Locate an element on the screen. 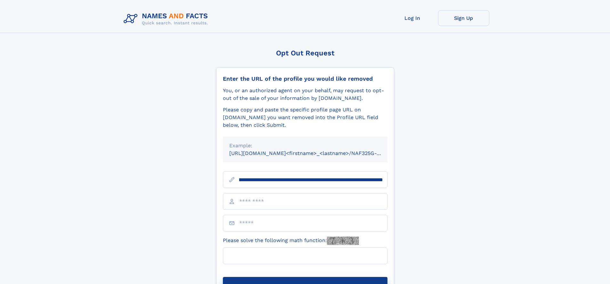  a: Sign Up is located at coordinates (464, 18).